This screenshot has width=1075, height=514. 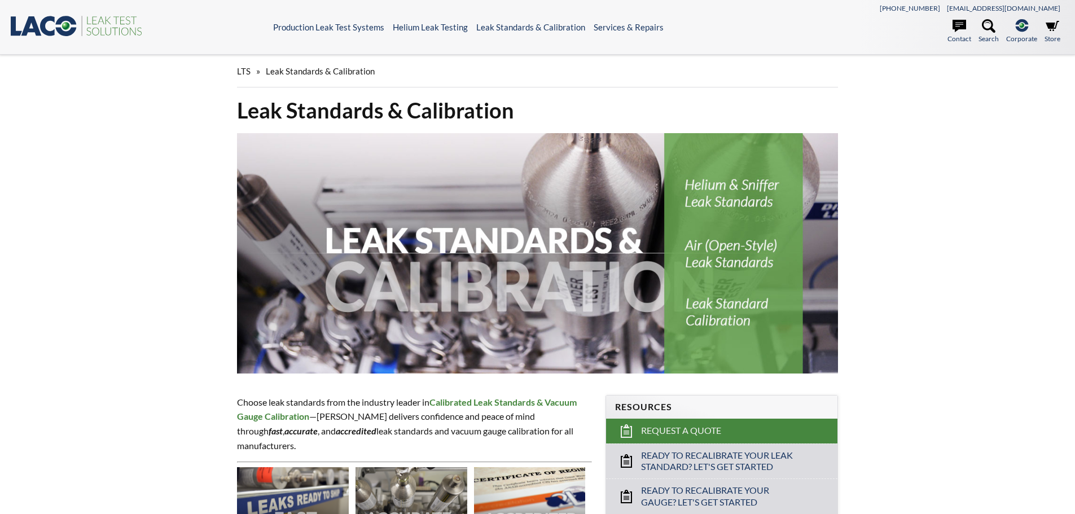 I want to click on a: Store, so click(x=1053, y=32).